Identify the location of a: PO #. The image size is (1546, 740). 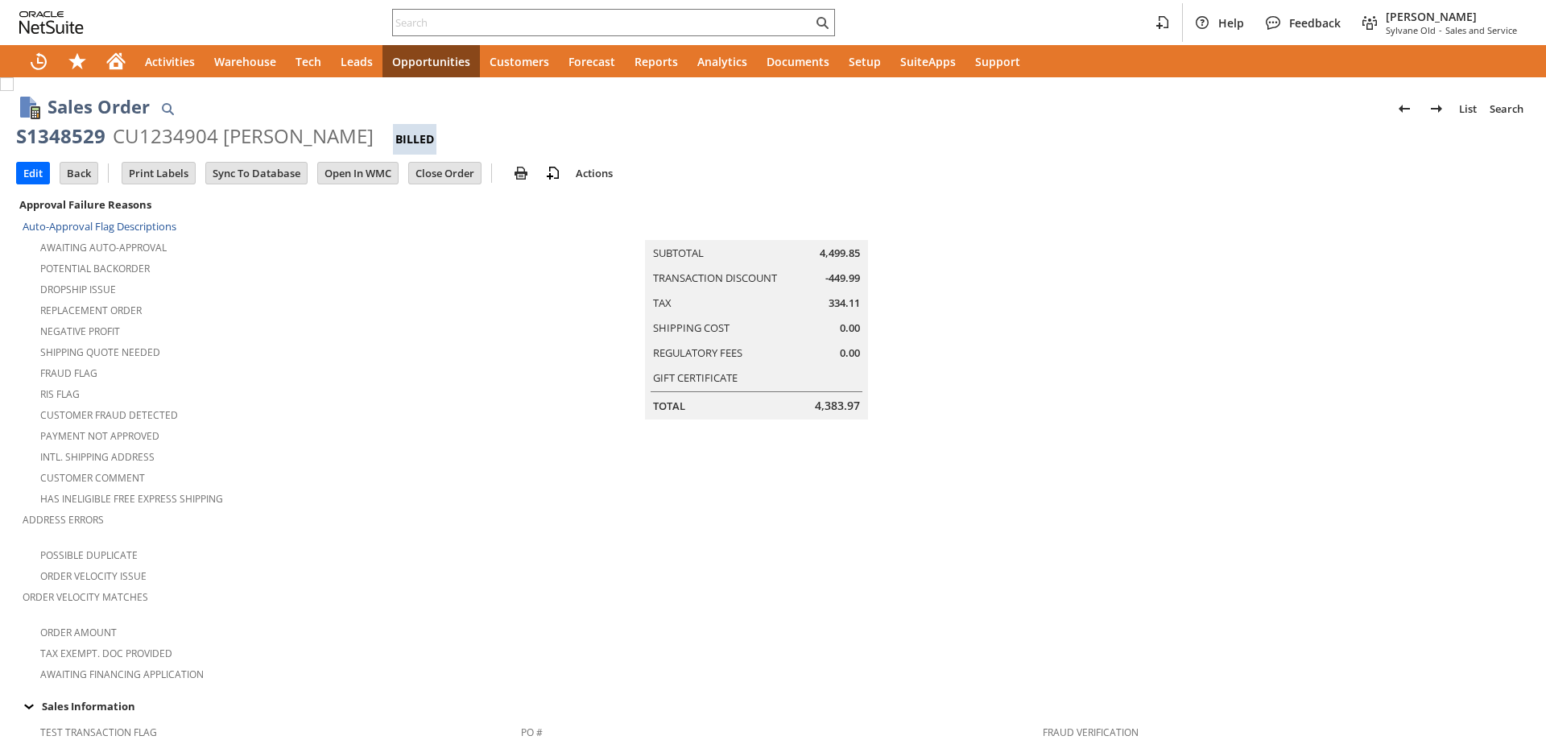
(531, 732).